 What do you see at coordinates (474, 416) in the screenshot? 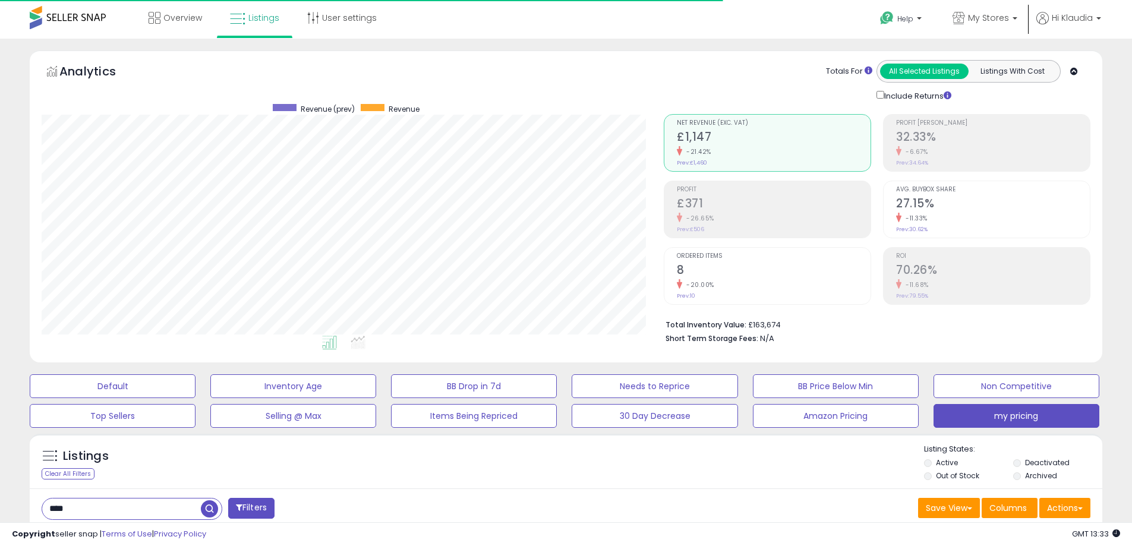
I see `button: Items Being Repriced` at bounding box center [474, 416].